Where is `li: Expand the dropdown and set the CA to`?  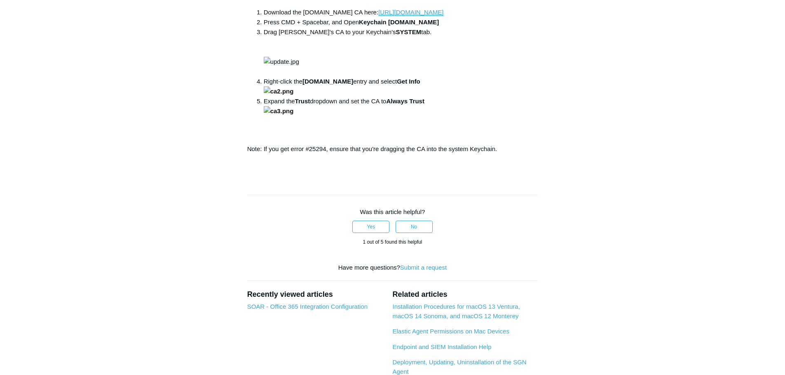
li: Expand the dropdown and set the CA to is located at coordinates (401, 116).